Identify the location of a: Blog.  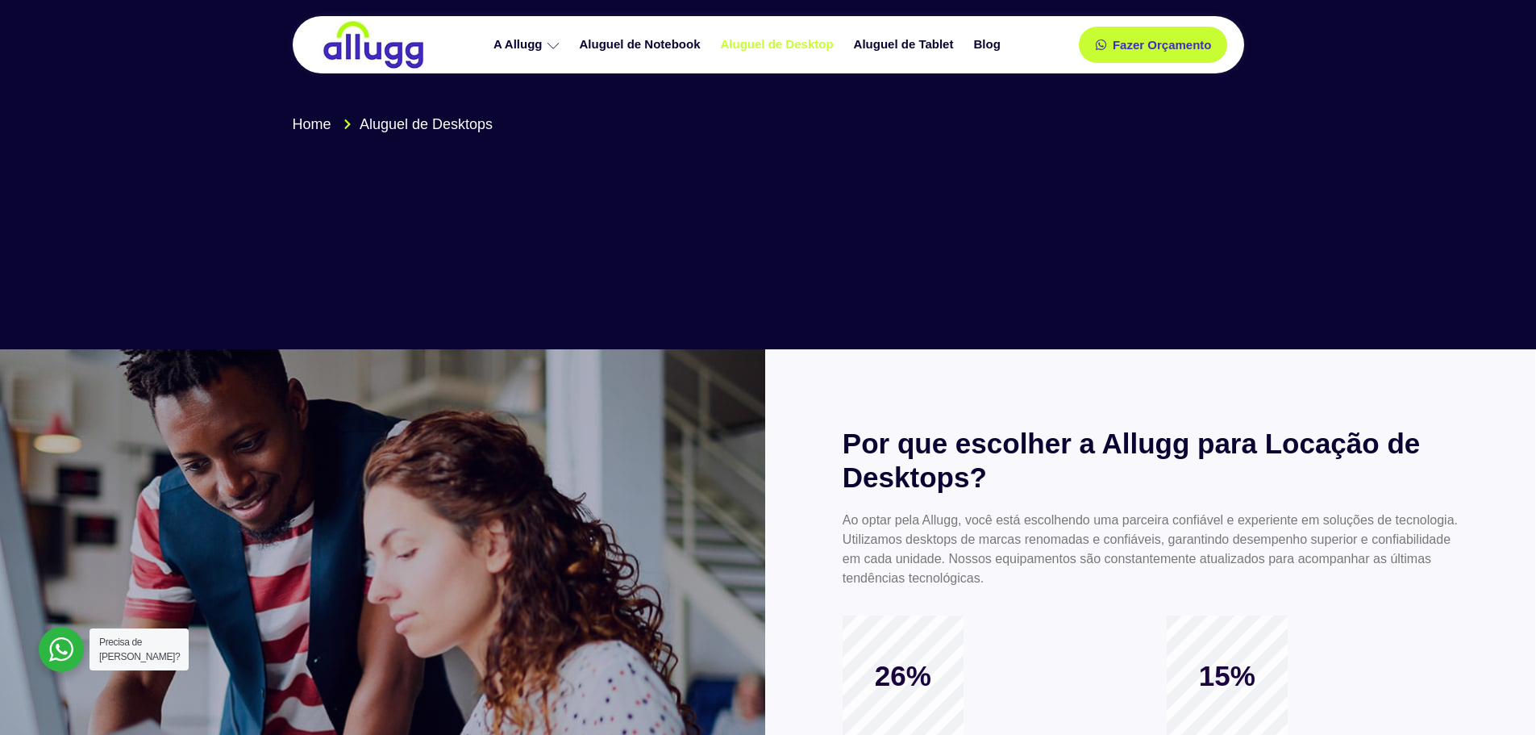
(989, 44).